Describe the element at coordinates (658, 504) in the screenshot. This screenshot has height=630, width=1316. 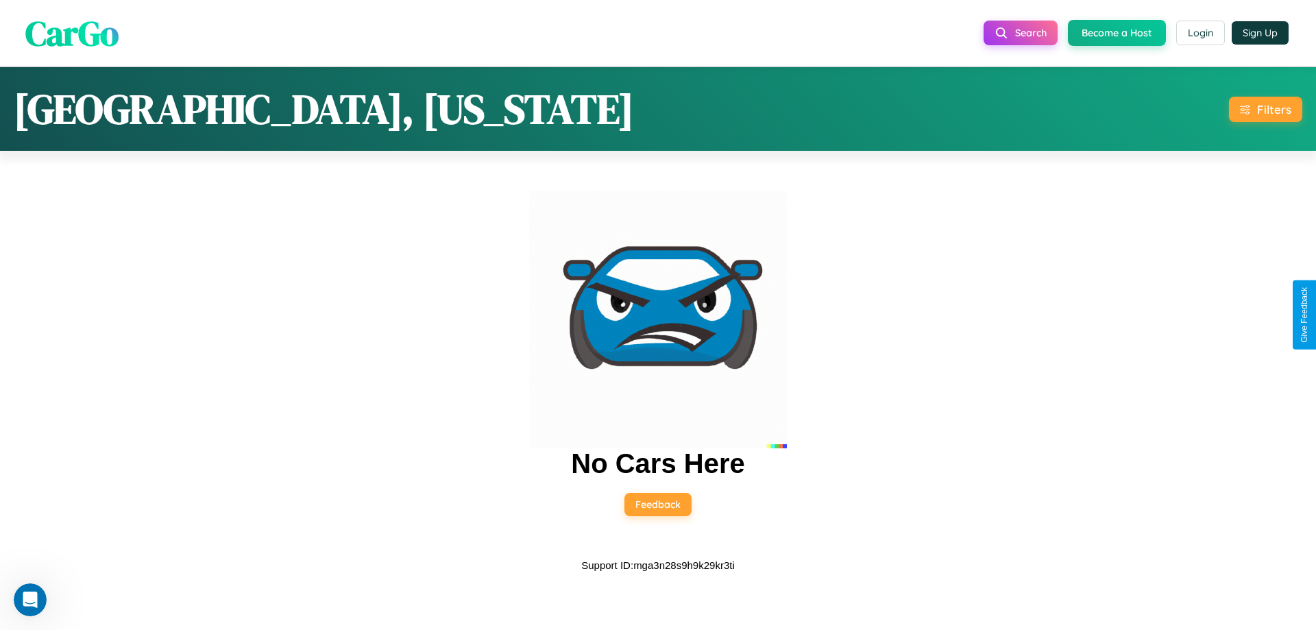
I see `button: Feedback` at that location.